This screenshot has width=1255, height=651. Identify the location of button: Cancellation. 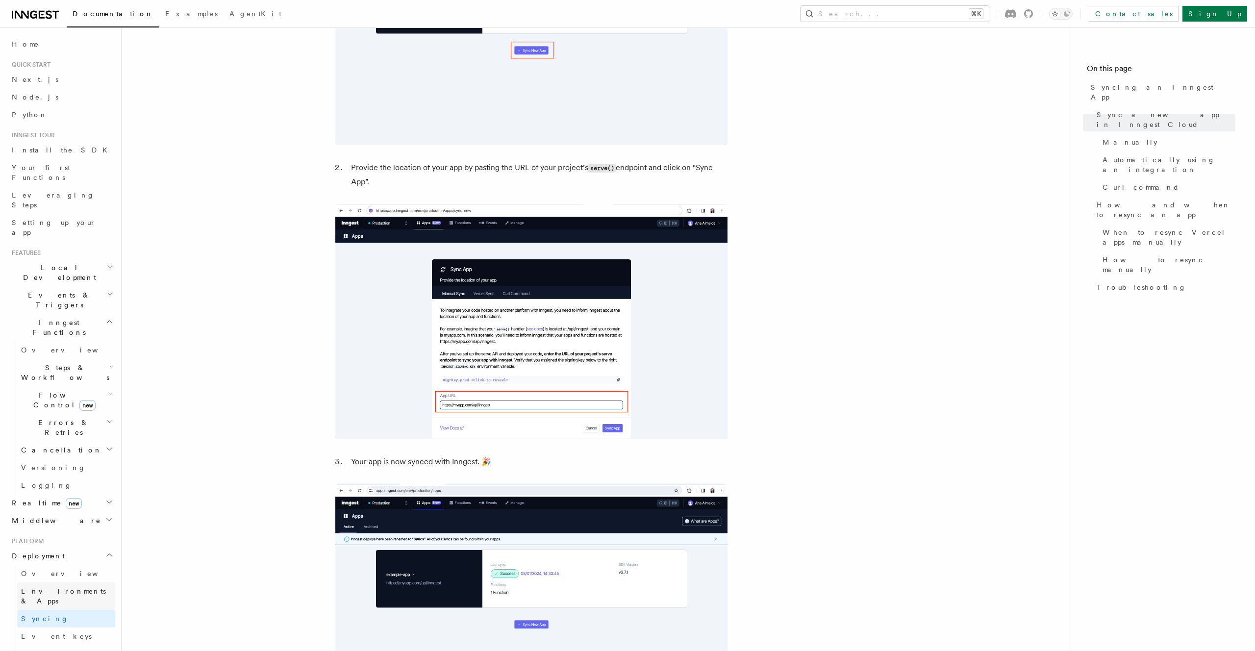
(66, 450).